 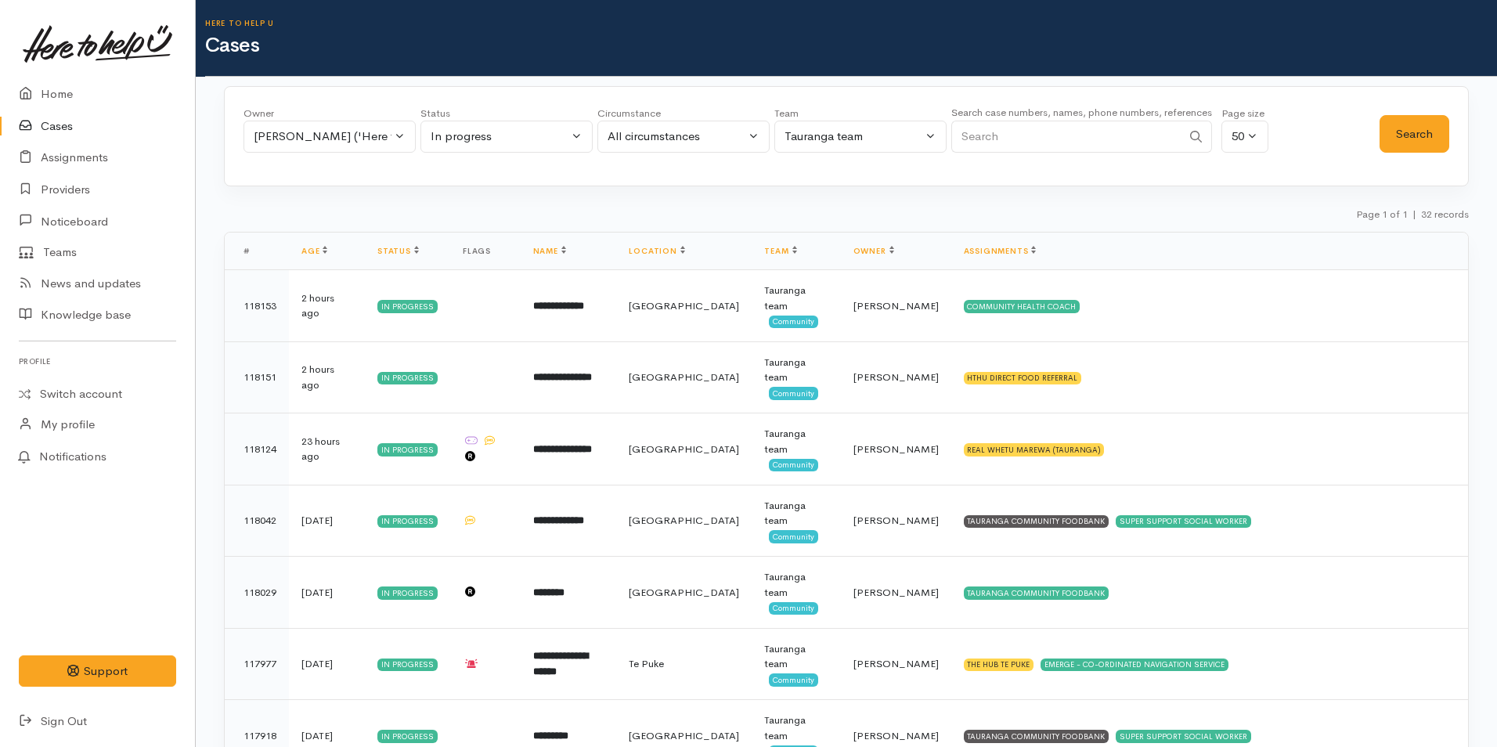 What do you see at coordinates (1000, 251) in the screenshot?
I see `a: Assignments` at bounding box center [1000, 251].